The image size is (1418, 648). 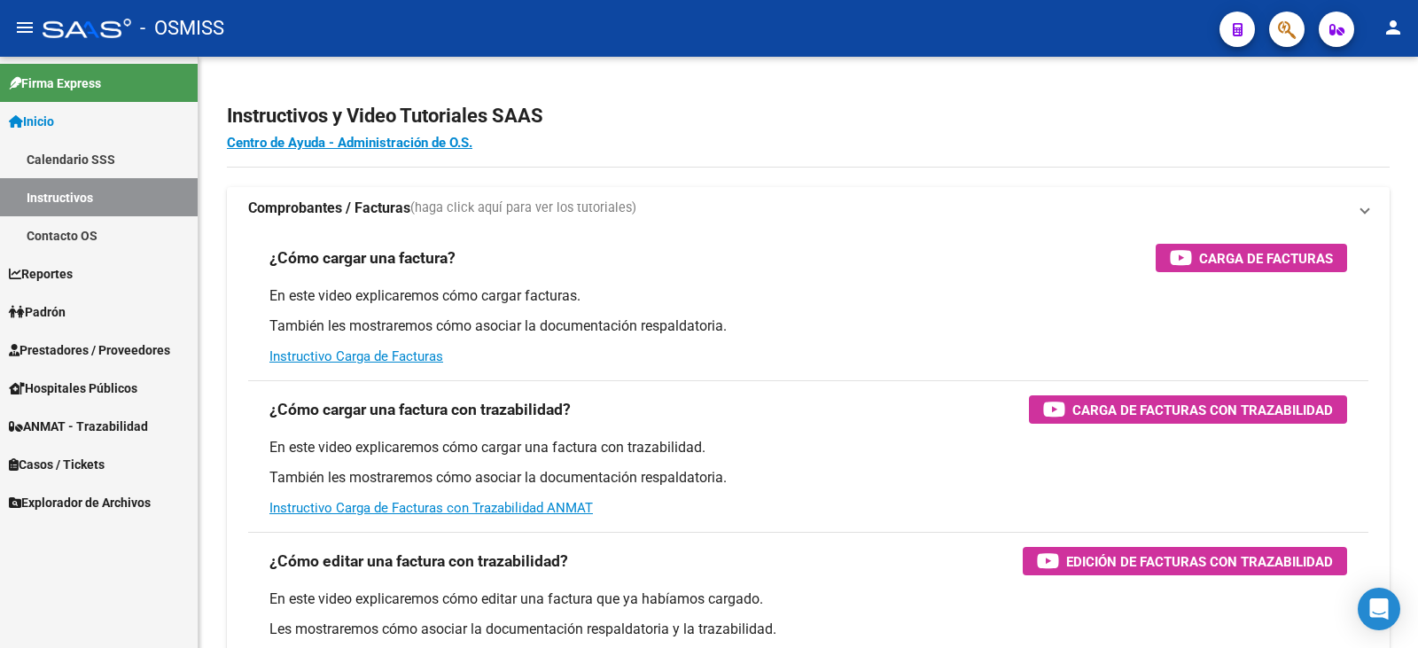 I want to click on h3: ¿Cómo cargar una factura con trazabilidad?, so click(x=420, y=409).